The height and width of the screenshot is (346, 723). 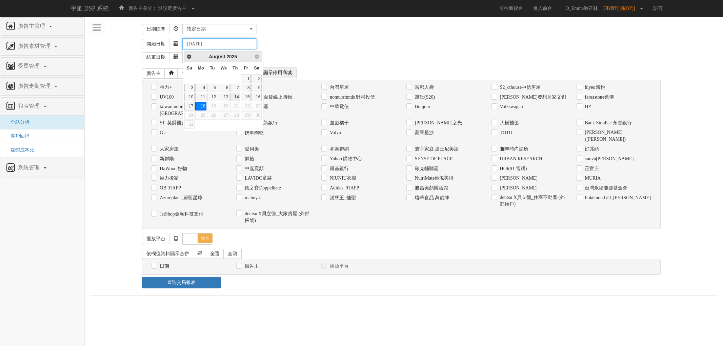 I want to click on a: 全站分析, so click(x=17, y=122).